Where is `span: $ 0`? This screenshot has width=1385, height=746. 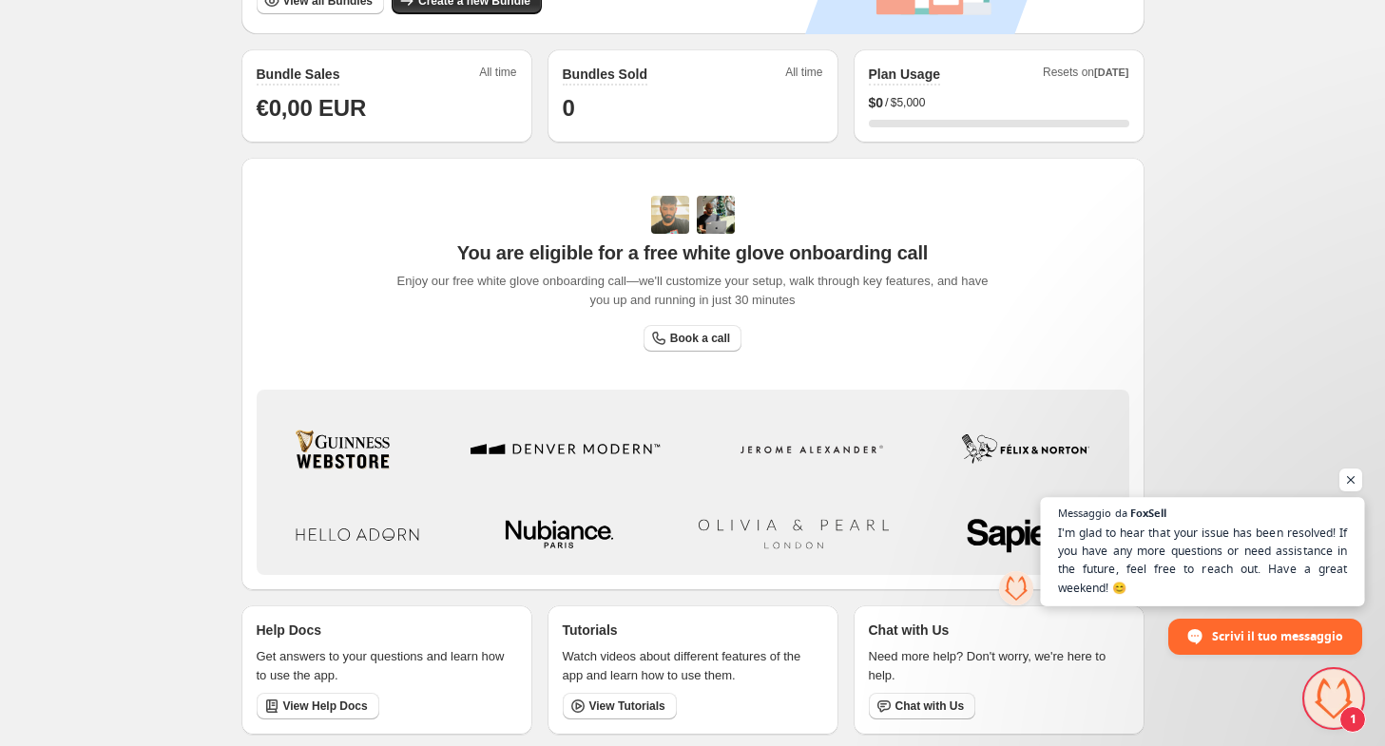
span: $ 0 is located at coordinates (876, 103).